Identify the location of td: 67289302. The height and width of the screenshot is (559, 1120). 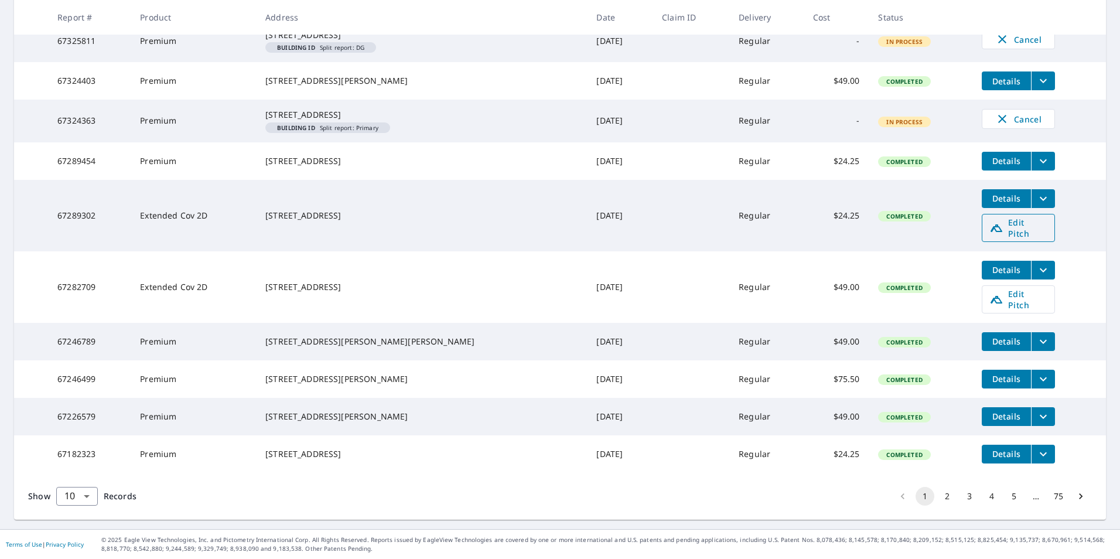
(89, 216).